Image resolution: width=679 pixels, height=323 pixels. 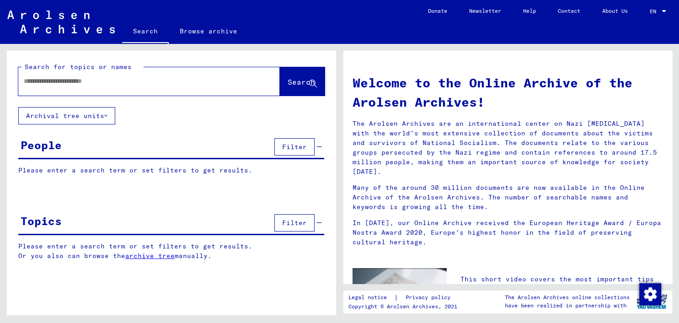 I want to click on p: The Arolsen Archives online collections, so click(x=567, y=297).